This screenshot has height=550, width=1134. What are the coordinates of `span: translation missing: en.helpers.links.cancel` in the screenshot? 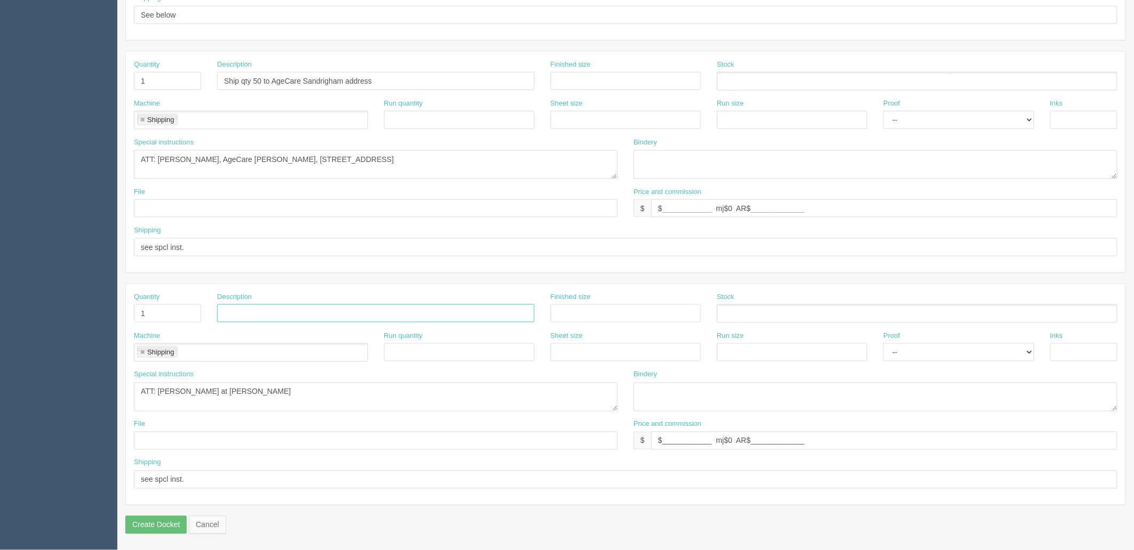 It's located at (207, 525).